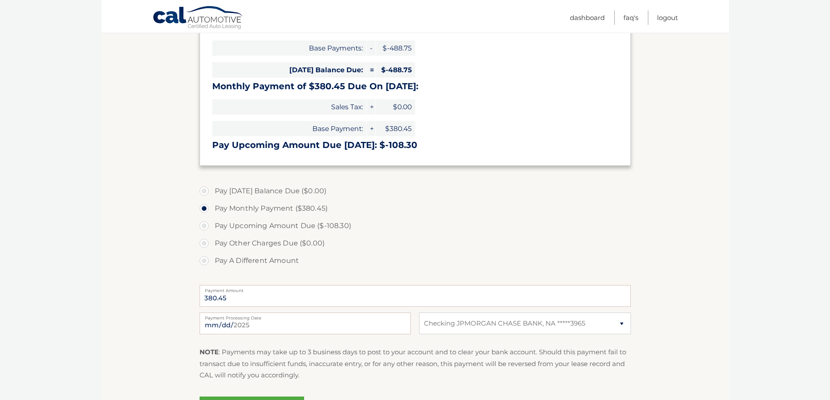 Image resolution: width=830 pixels, height=400 pixels. What do you see at coordinates (667, 17) in the screenshot?
I see `a: Logout` at bounding box center [667, 17].